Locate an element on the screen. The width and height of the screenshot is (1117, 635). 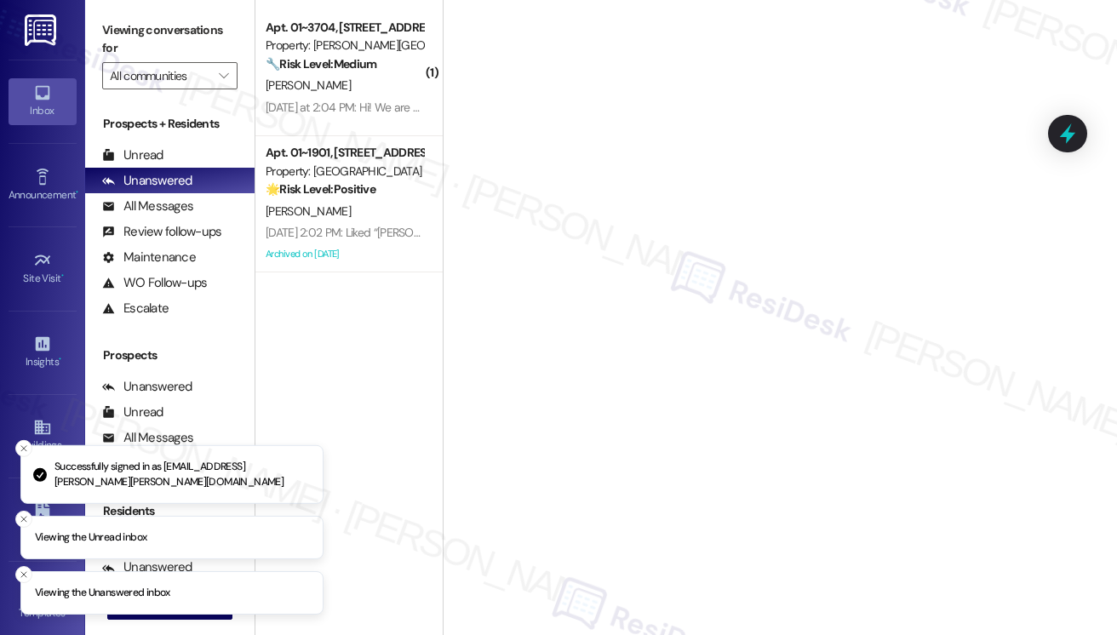
div: WO Follow-ups is located at coordinates (154, 283).